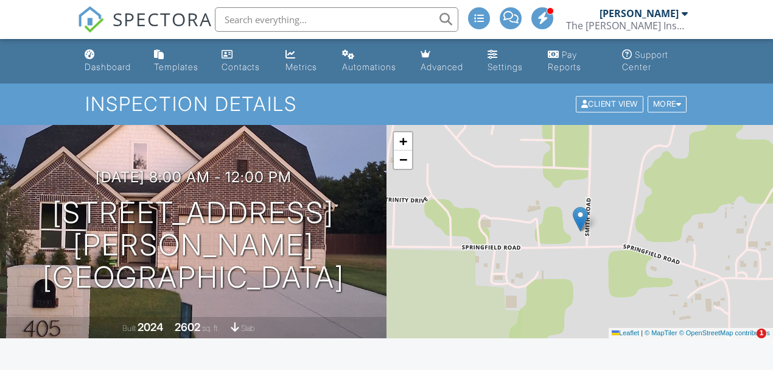  I want to click on a: Zoom in, so click(403, 141).